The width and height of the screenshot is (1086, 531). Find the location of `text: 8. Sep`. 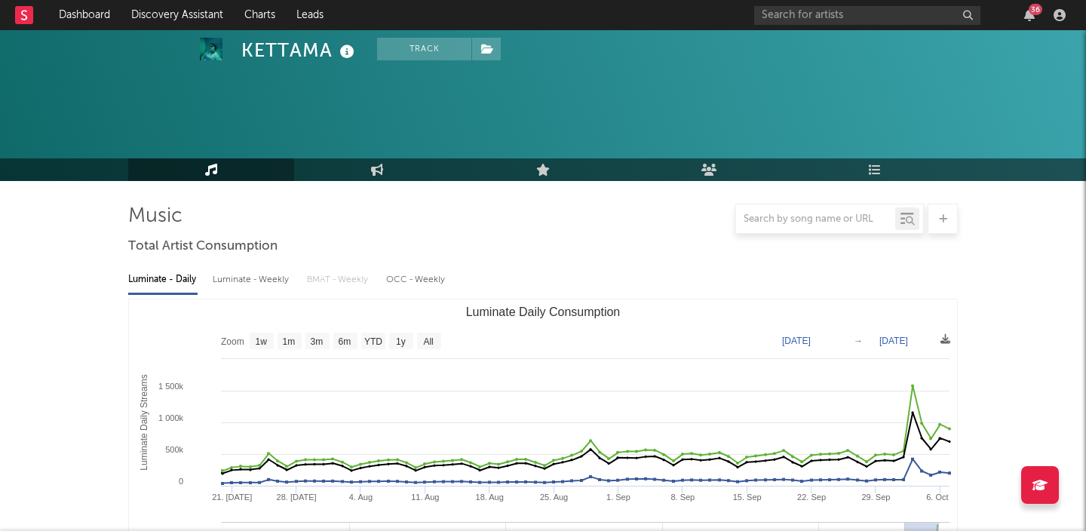

text: 8. Sep is located at coordinates (683, 497).